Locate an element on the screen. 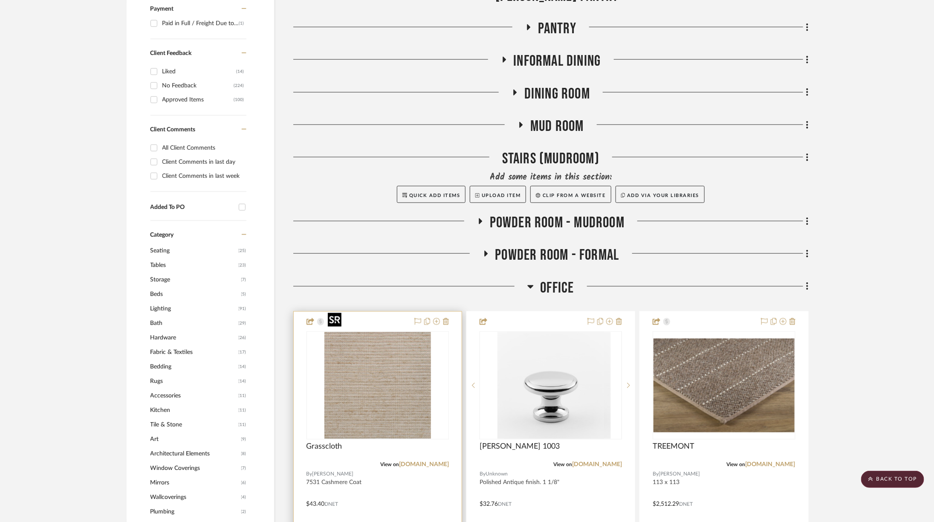 The image size is (934, 522). span: Fabric & Textiles is located at coordinates (193, 352).